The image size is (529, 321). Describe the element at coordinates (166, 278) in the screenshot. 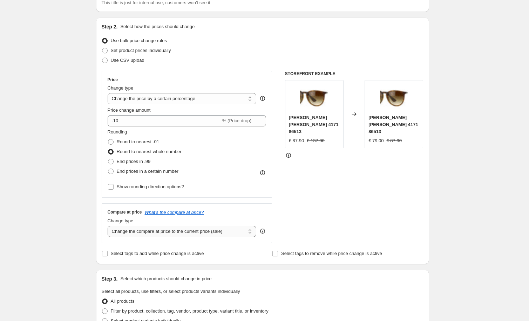

I see `p: Select which products should change in price` at that location.